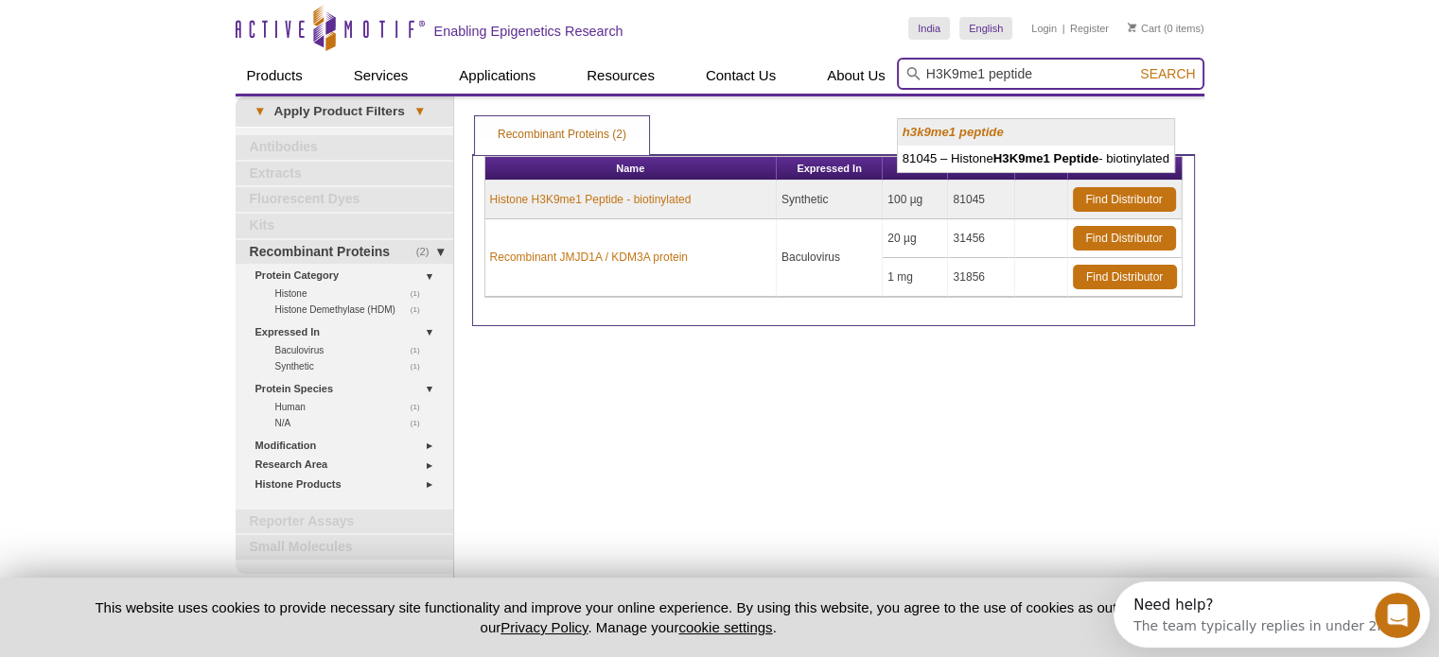 Image resolution: width=1439 pixels, height=657 pixels. Describe the element at coordinates (915, 168) in the screenshot. I see `th: Format` at that location.